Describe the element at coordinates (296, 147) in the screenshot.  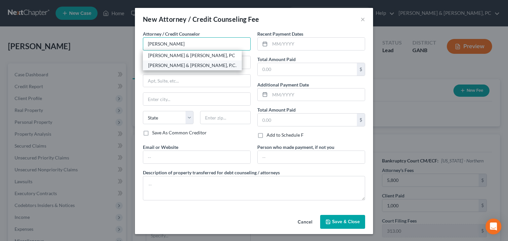
I see `label: Person who made payment, if not you` at that location.